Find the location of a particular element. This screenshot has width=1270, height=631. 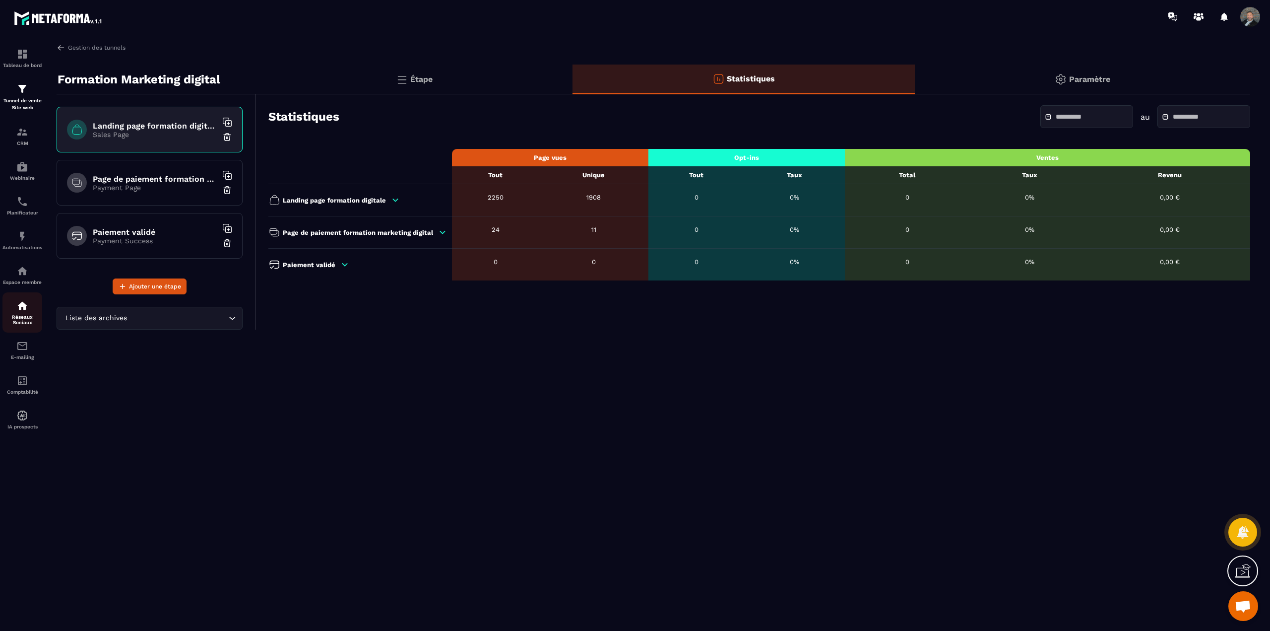

p: Paiement validé is located at coordinates (309, 264).